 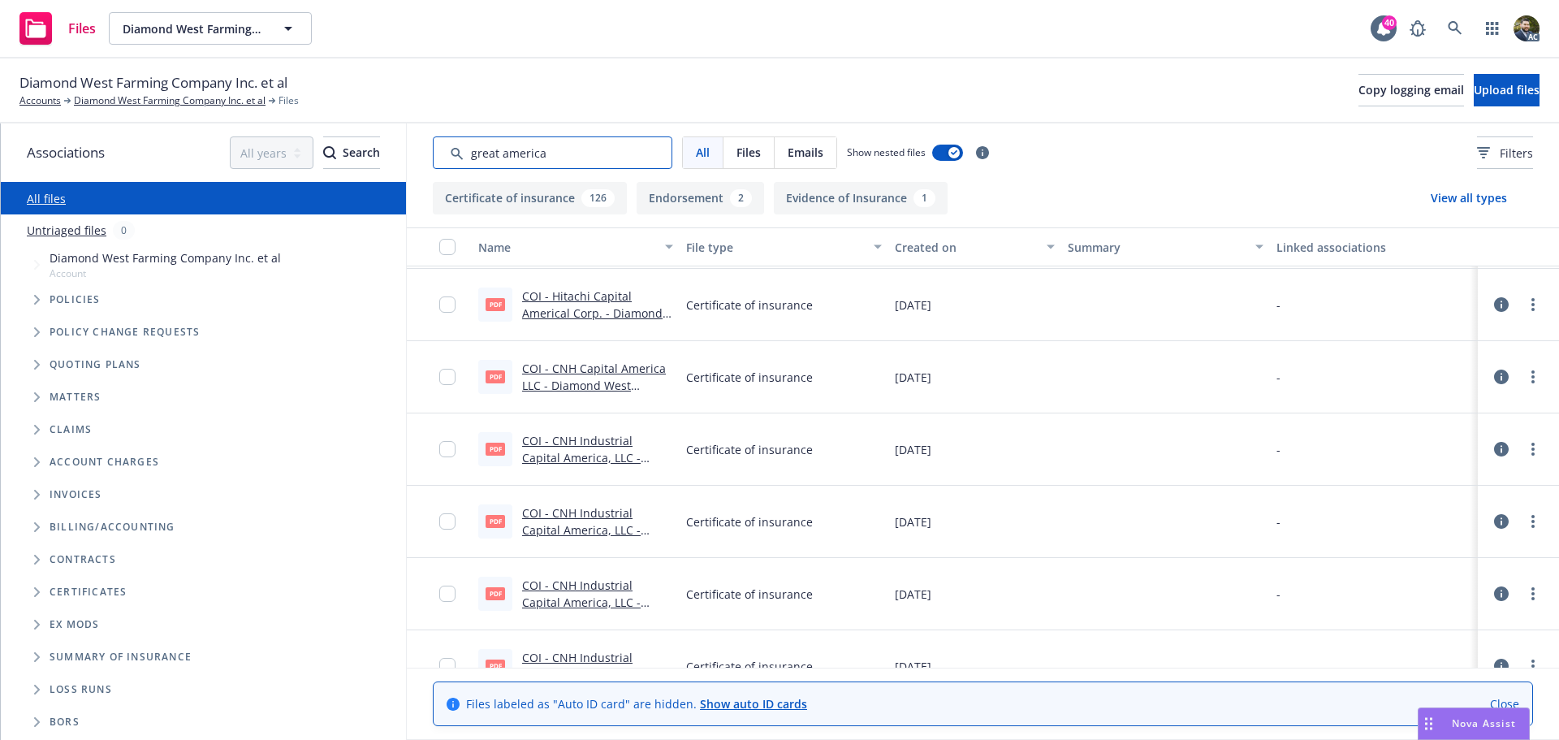 I want to click on span: Copy logging email, so click(x=1412, y=89).